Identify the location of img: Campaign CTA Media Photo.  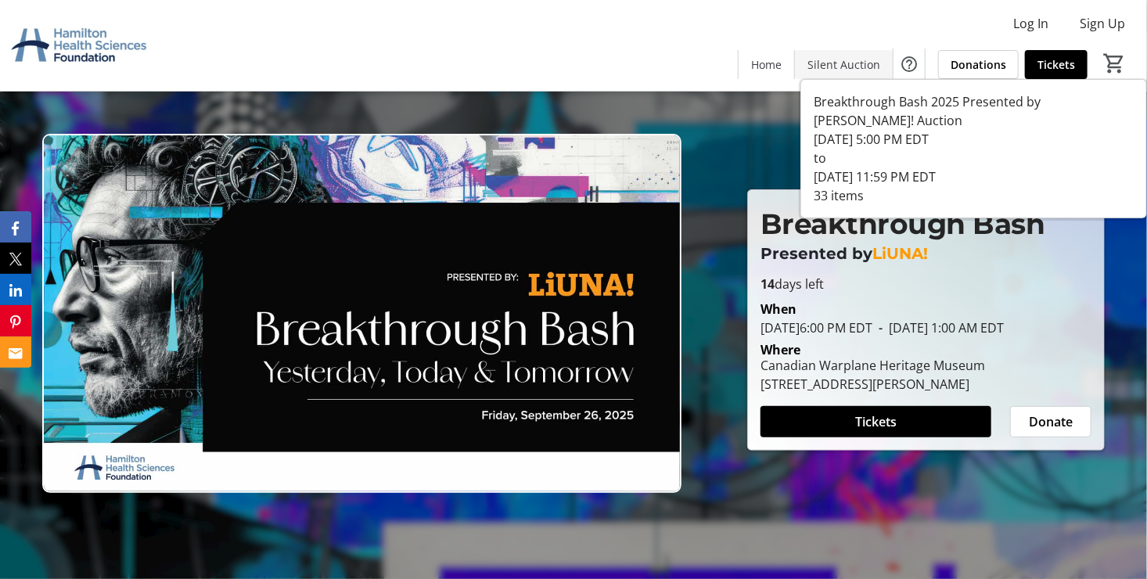
(361, 314).